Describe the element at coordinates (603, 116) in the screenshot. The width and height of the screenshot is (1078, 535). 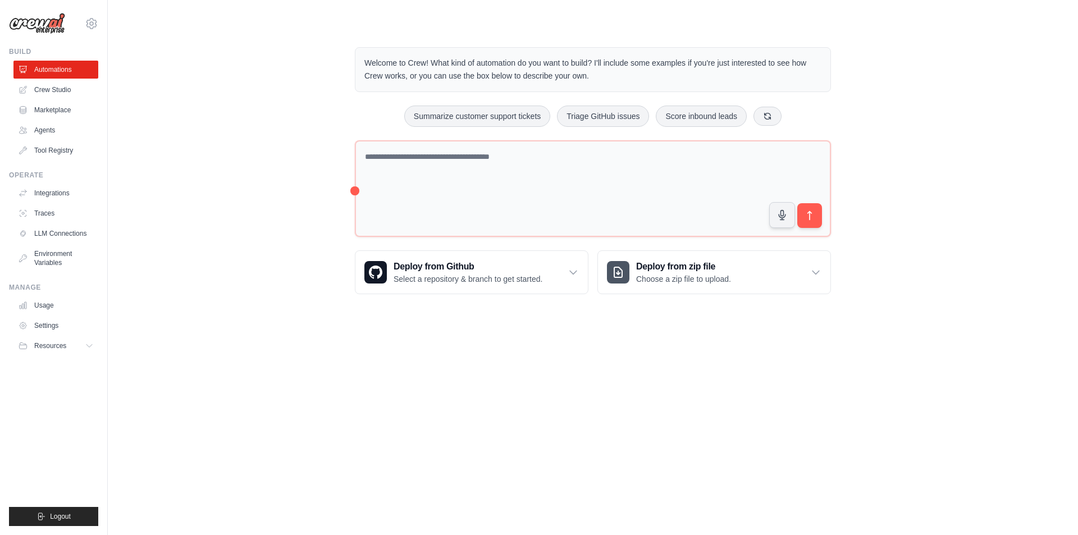
I see `button: Triage GitHub issues` at that location.